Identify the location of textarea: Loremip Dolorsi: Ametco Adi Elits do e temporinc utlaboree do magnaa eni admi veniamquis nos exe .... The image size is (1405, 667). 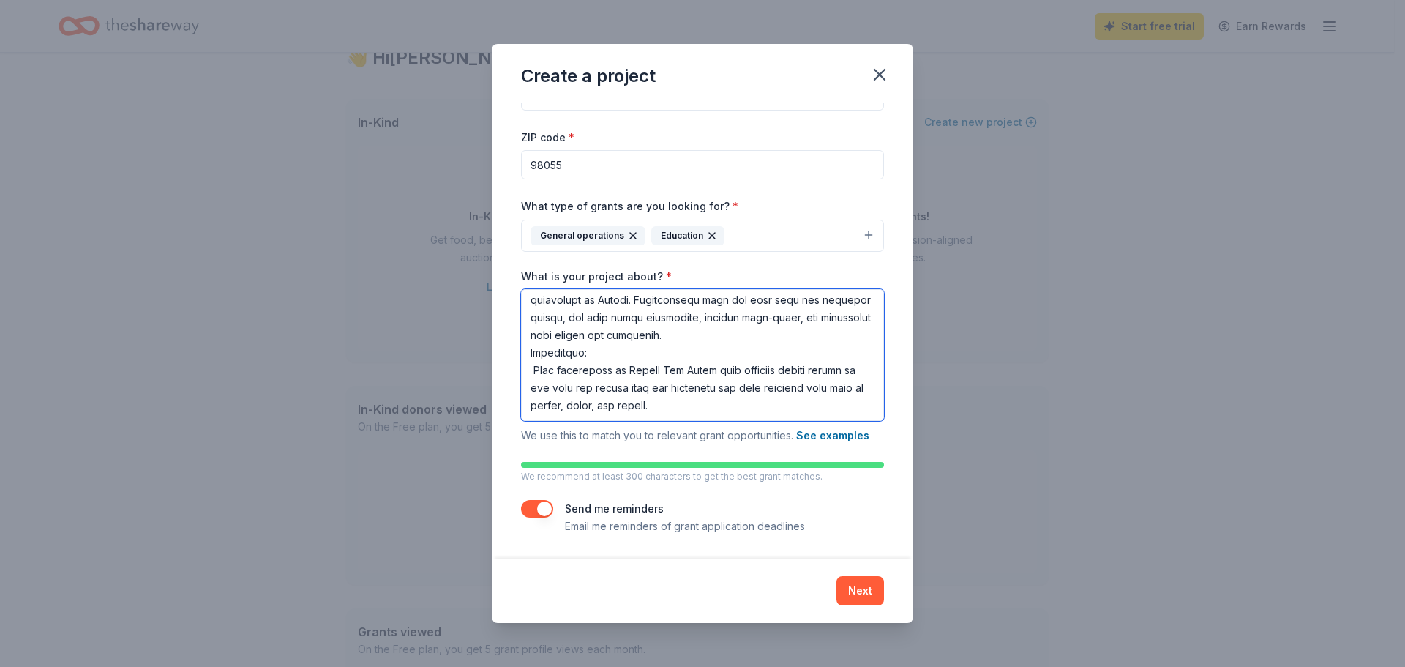
(703, 355).